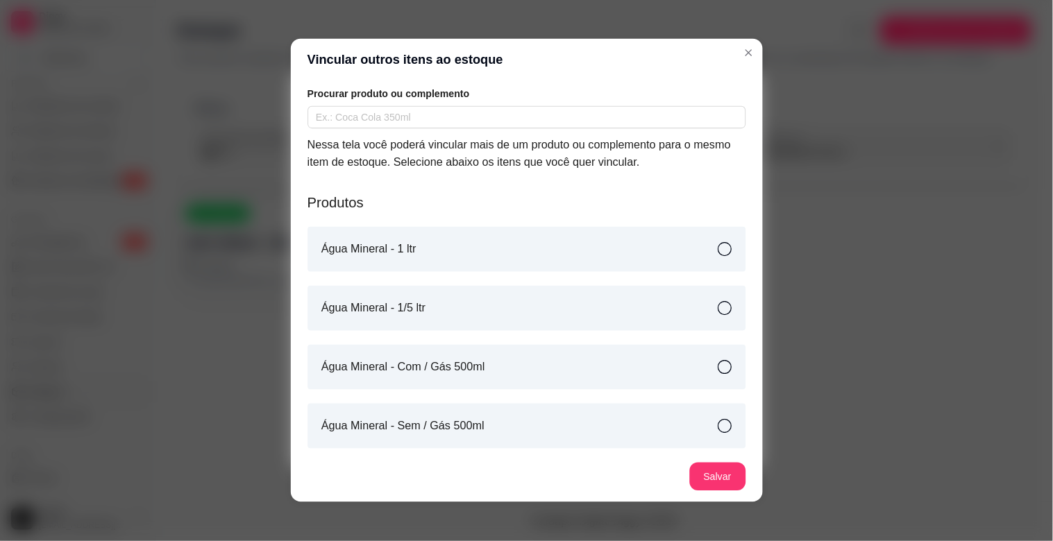 This screenshot has width=1053, height=541. Describe the element at coordinates (526, 203) in the screenshot. I see `article: Produtos` at that location.